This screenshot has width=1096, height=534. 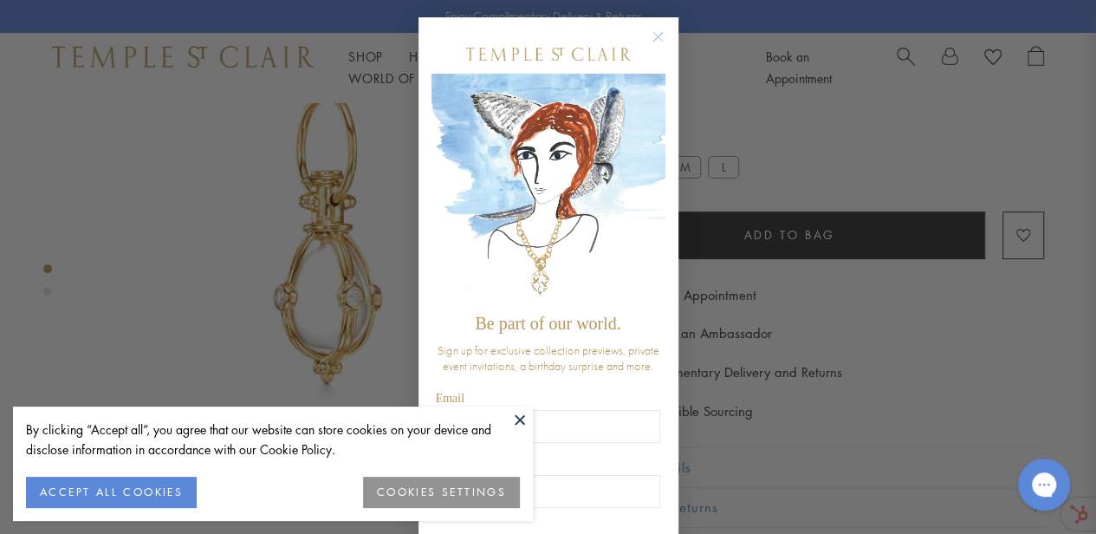 What do you see at coordinates (549, 426) in the screenshot?
I see `input: Email` at bounding box center [549, 426].